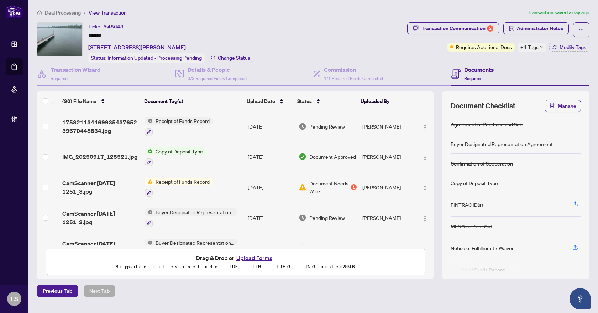  I want to click on div: MLS Sold Print Out, so click(471, 227).